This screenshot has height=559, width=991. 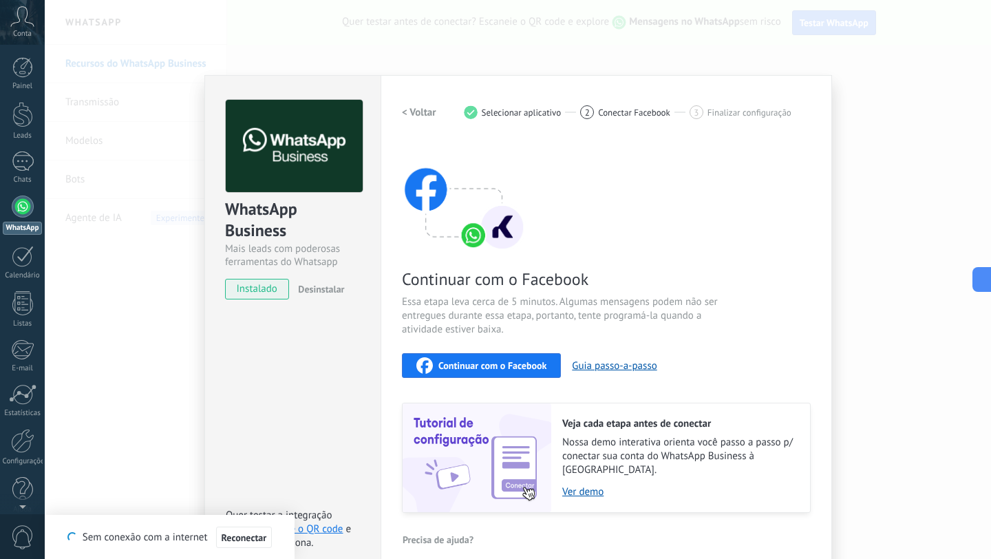 I want to click on span: Conectar Facebook, so click(x=634, y=112).